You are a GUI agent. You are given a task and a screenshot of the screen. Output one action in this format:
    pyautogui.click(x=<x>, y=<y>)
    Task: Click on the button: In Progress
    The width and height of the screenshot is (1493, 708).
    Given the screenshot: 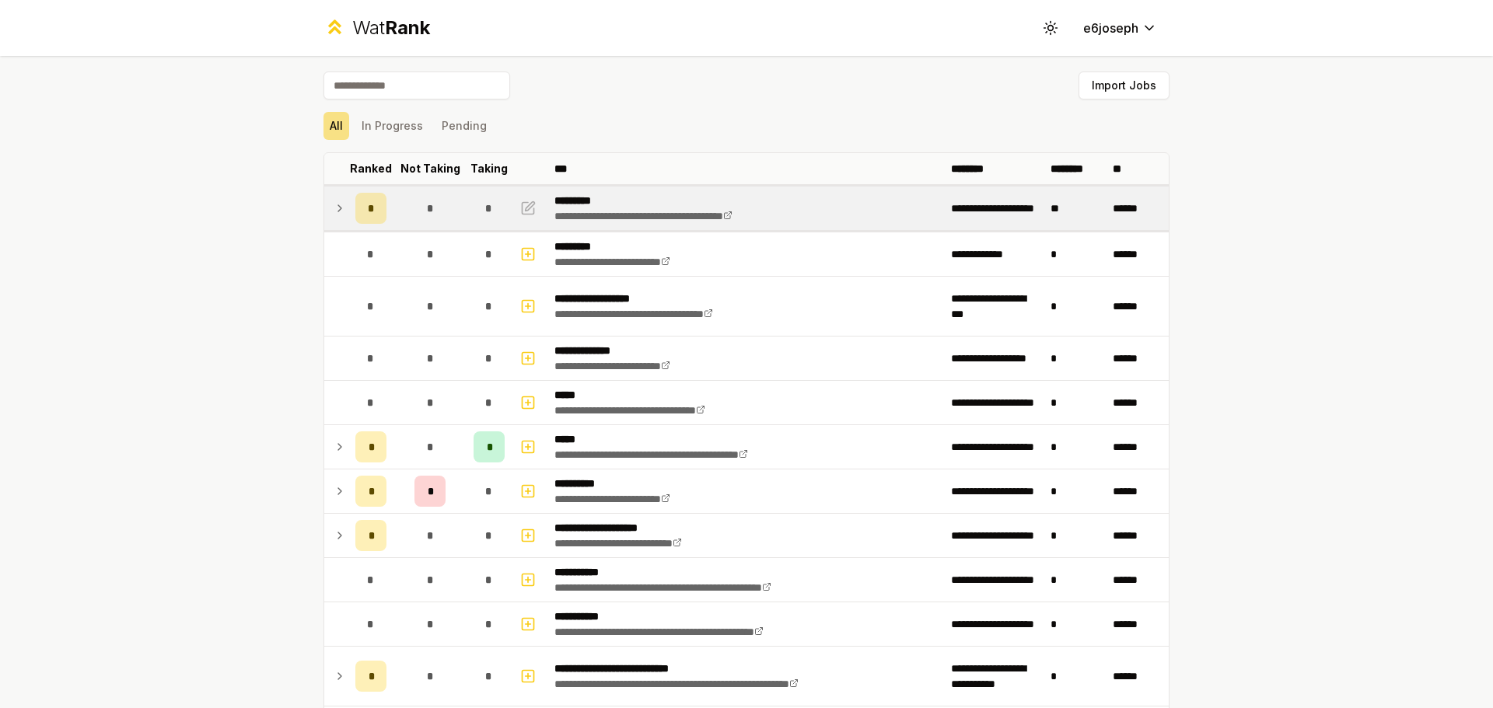 What is the action you would take?
    pyautogui.click(x=392, y=126)
    